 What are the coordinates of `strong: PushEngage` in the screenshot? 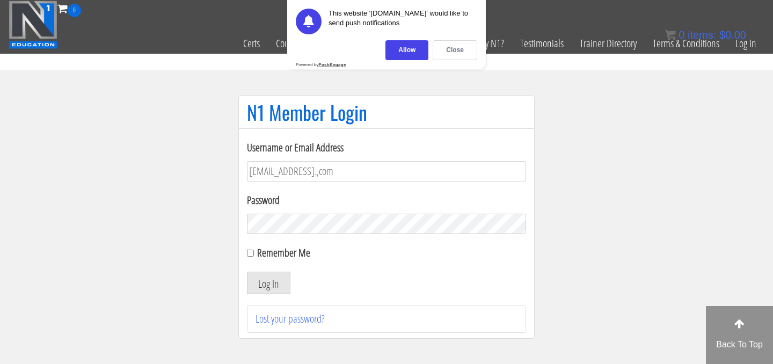 It's located at (332, 64).